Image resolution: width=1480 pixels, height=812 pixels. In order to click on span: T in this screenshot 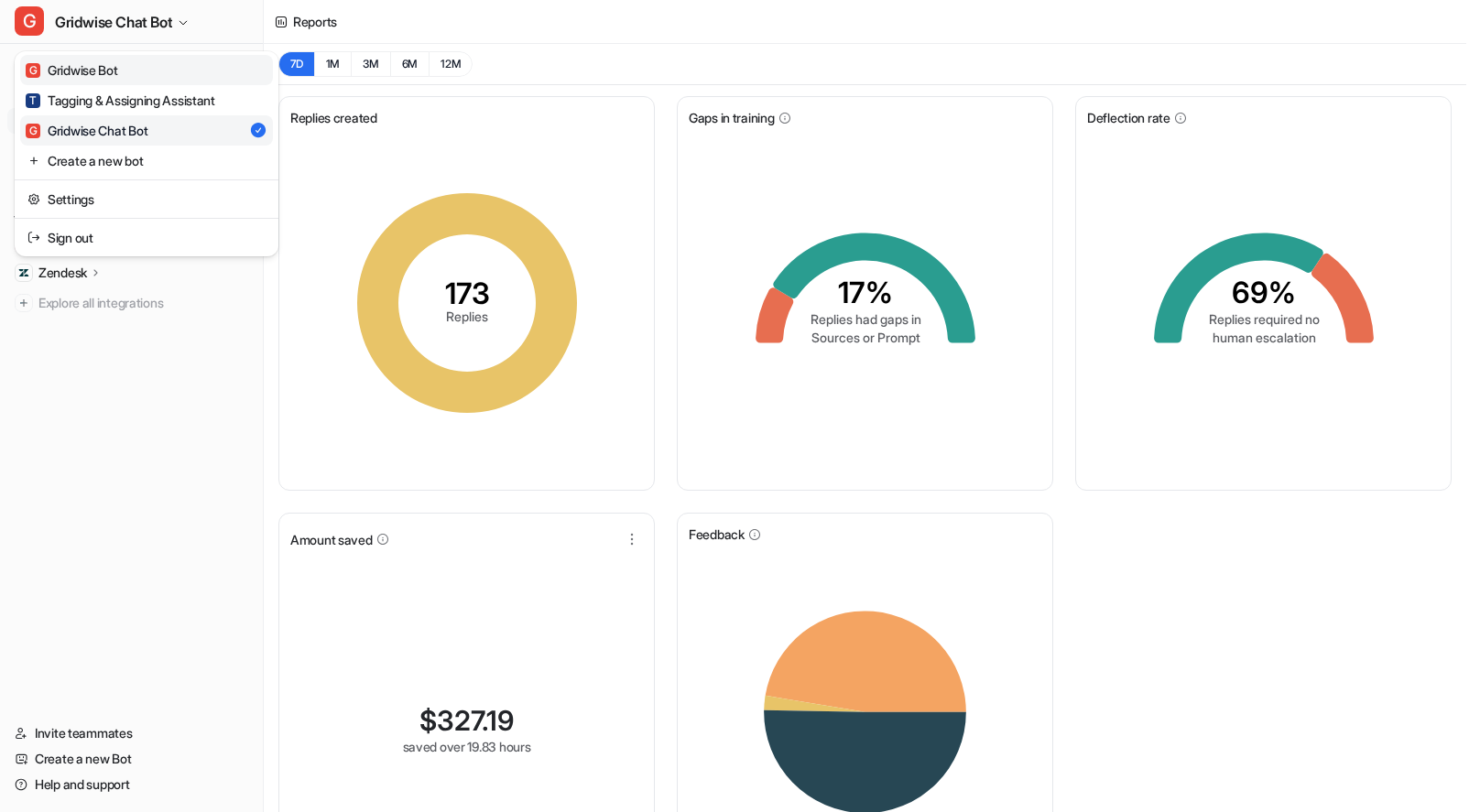, I will do `click(33, 101)`.